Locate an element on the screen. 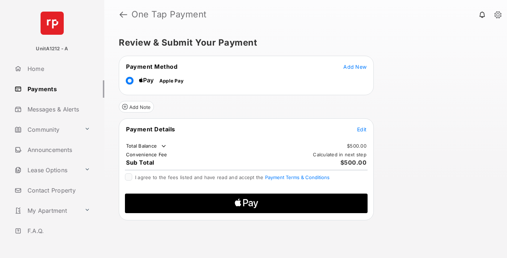 This screenshot has width=507, height=258. p: UnitA1212 - A is located at coordinates (52, 49).